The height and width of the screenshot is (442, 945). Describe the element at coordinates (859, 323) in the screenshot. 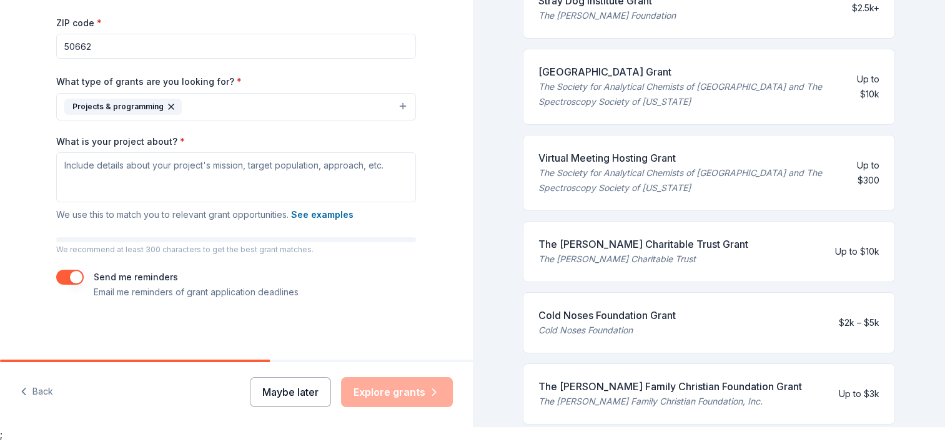

I see `div: $2k – $5k` at that location.